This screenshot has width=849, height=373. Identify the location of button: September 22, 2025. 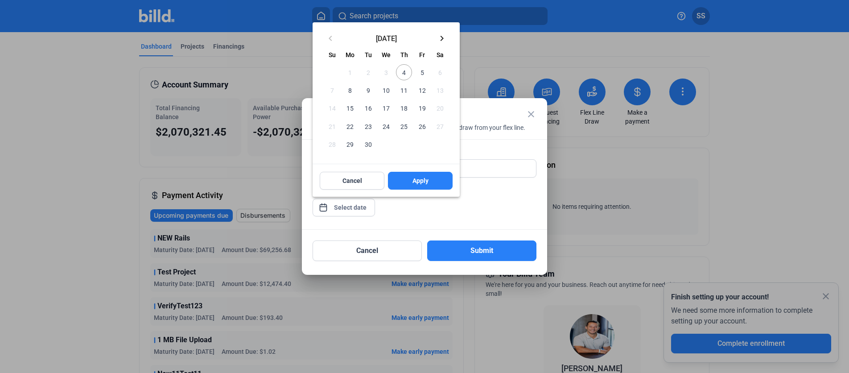
(350, 126).